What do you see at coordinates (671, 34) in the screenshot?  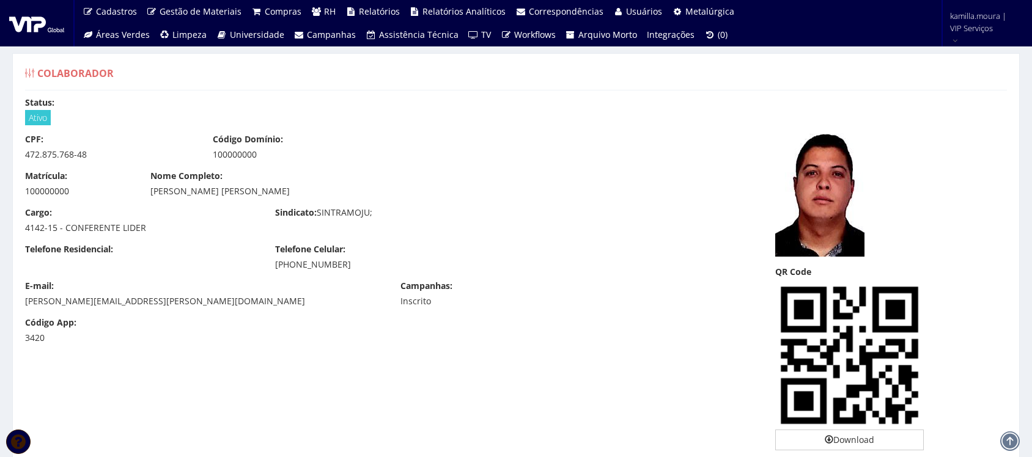 I see `span: Integrações` at bounding box center [671, 34].